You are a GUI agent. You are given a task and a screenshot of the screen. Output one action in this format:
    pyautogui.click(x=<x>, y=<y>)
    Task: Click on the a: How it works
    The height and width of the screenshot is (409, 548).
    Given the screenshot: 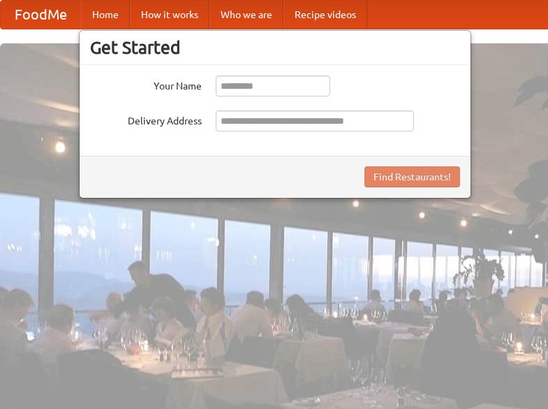 What is the action you would take?
    pyautogui.click(x=170, y=15)
    